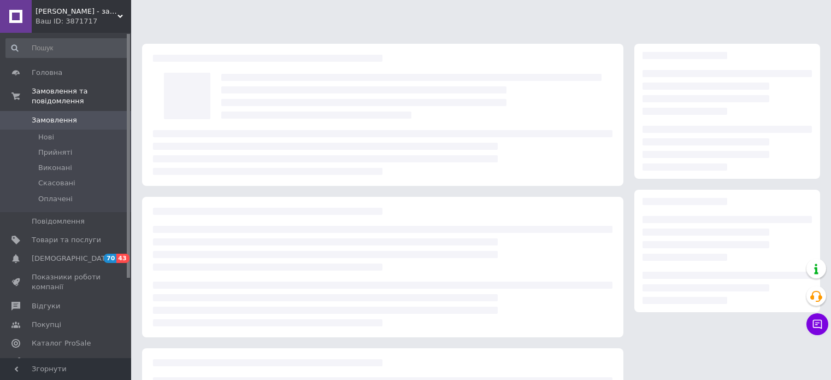 Image resolution: width=831 pixels, height=380 pixels. What do you see at coordinates (50, 362) in the screenshot?
I see `span: Аналітика` at bounding box center [50, 362].